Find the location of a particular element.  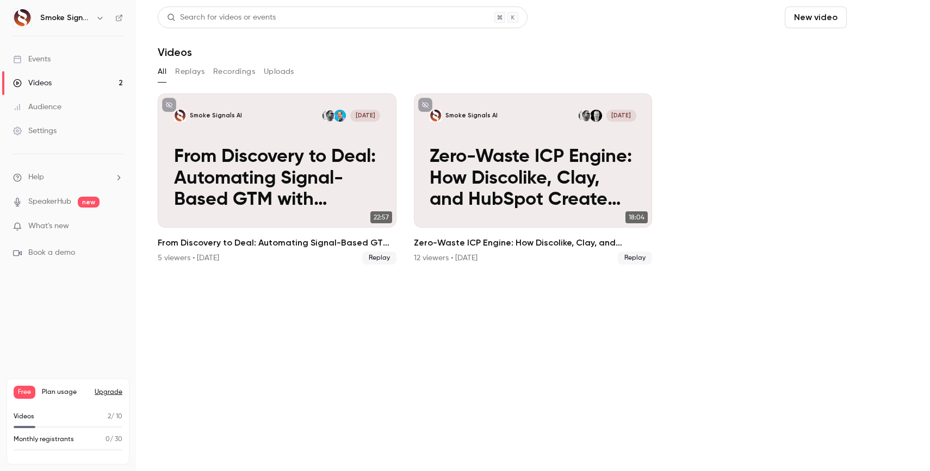

span: What's new is located at coordinates (48, 226).